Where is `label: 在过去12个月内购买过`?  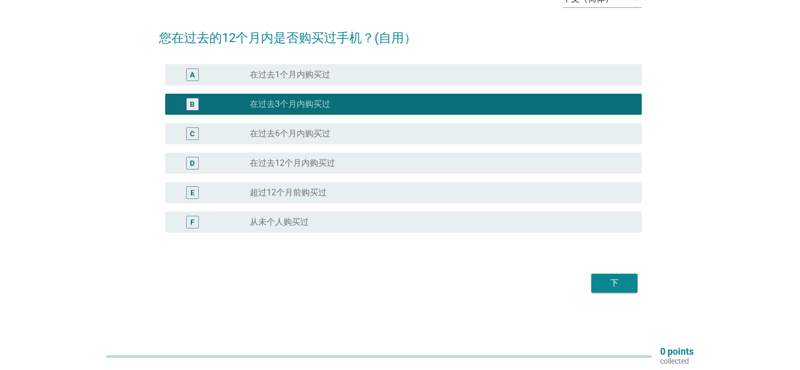 label: 在过去12个月内购买过 is located at coordinates (292, 163).